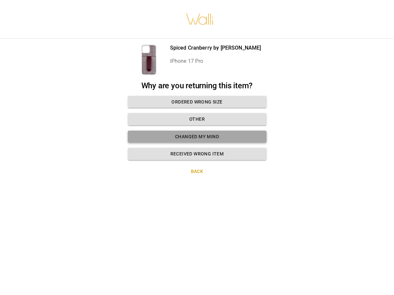 This screenshot has width=394, height=295. I want to click on button: Other, so click(197, 119).